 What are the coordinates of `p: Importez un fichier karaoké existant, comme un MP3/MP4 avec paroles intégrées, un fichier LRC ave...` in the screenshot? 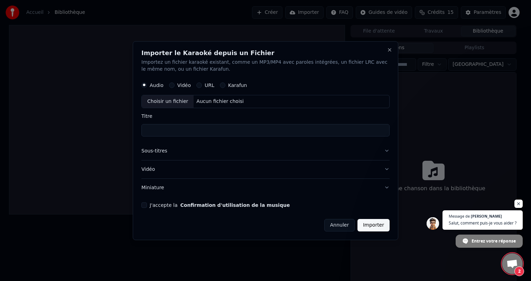 It's located at (266, 66).